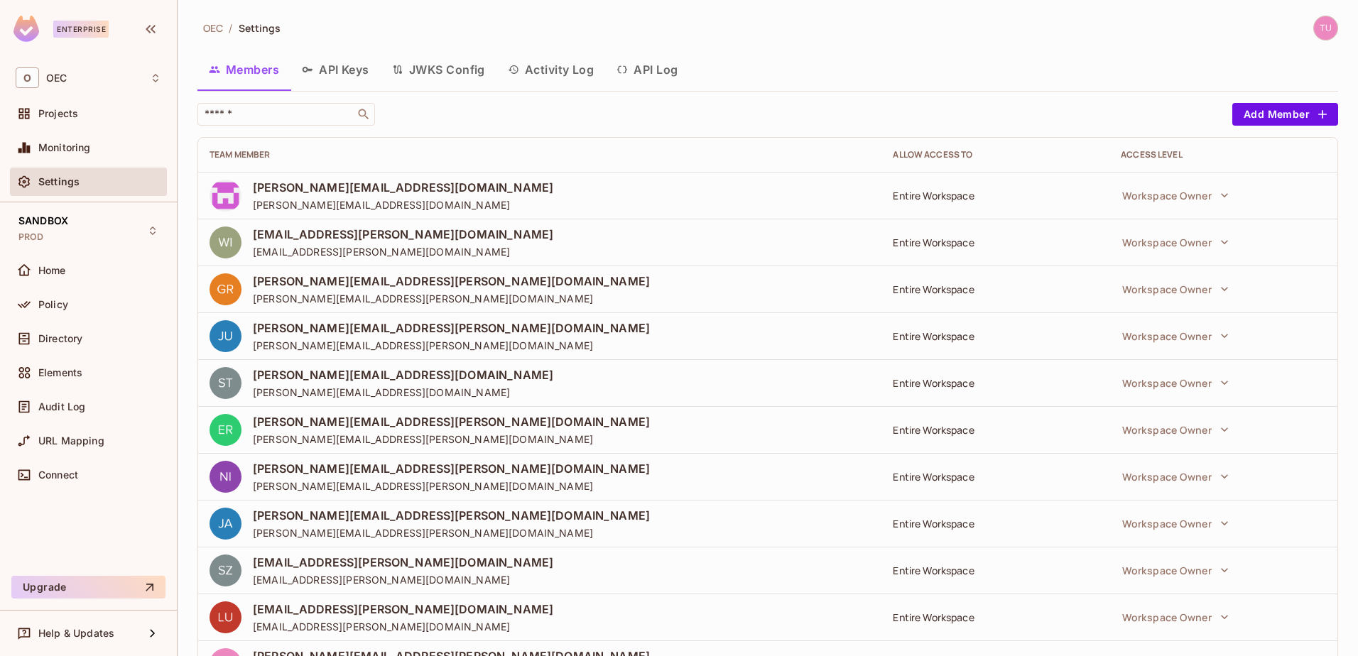 Image resolution: width=1358 pixels, height=656 pixels. I want to click on span: Policy, so click(53, 305).